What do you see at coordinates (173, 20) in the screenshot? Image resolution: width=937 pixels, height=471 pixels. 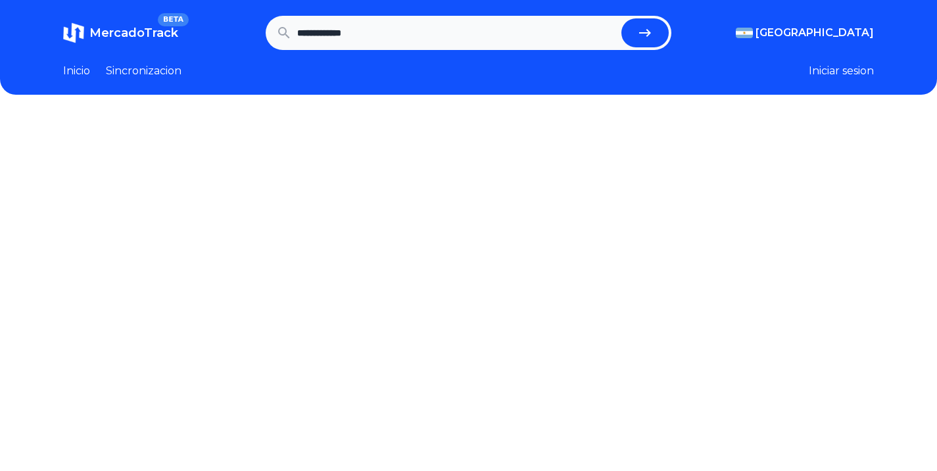 I see `span: BETA` at bounding box center [173, 20].